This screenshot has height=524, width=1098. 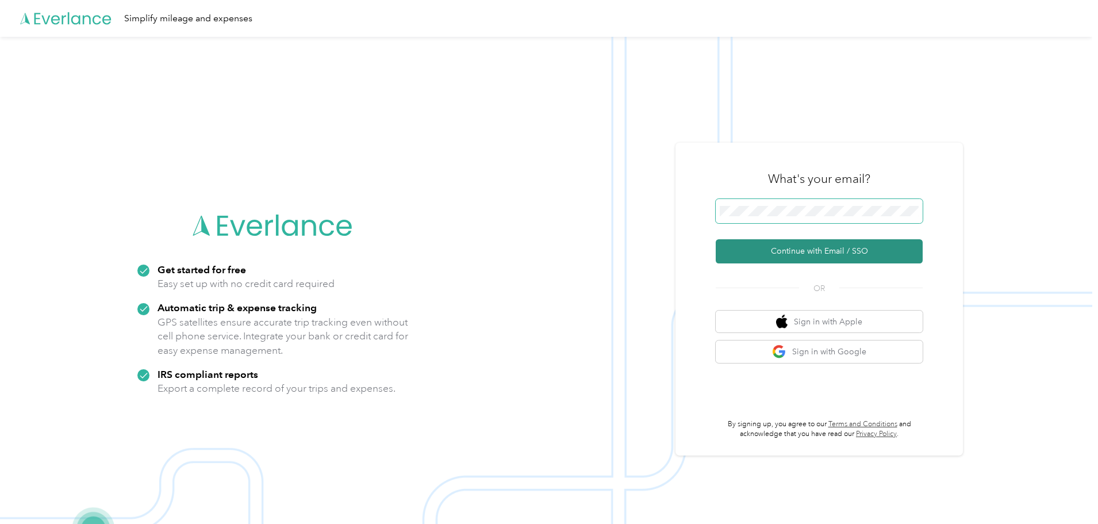 What do you see at coordinates (202, 269) in the screenshot?
I see `strong: Get started for free` at bounding box center [202, 269].